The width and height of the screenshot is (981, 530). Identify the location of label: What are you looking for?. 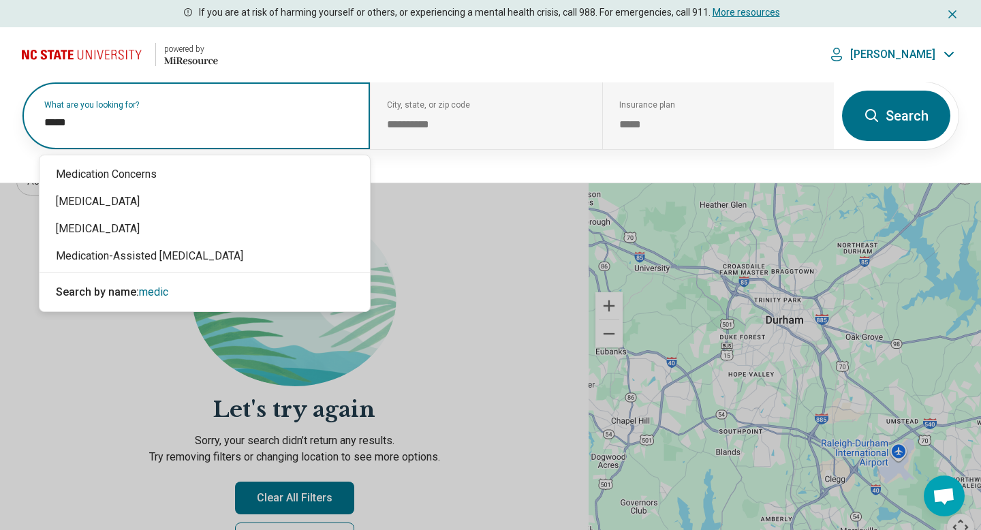
(199, 105).